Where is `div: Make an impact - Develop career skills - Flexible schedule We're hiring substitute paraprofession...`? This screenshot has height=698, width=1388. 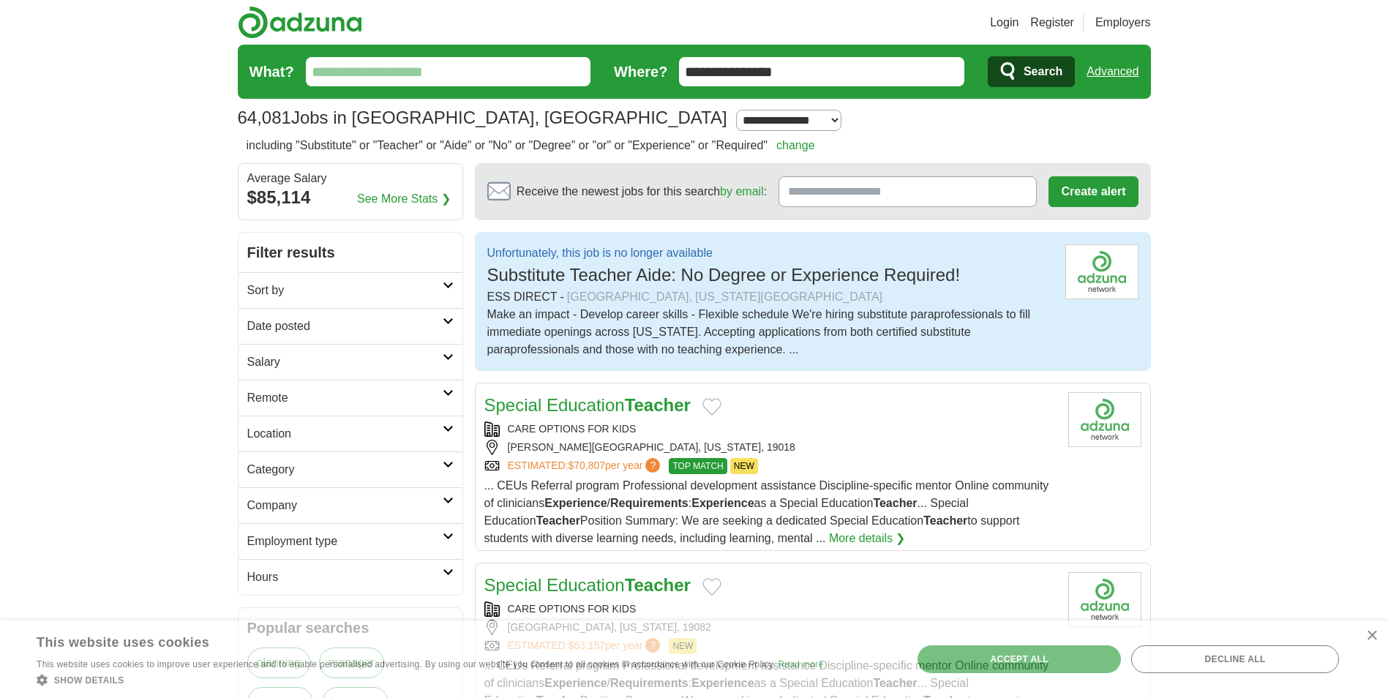
div: Make an impact - Develop career skills - Flexible schedule We're hiring substitute paraprofession... is located at coordinates (770, 332).